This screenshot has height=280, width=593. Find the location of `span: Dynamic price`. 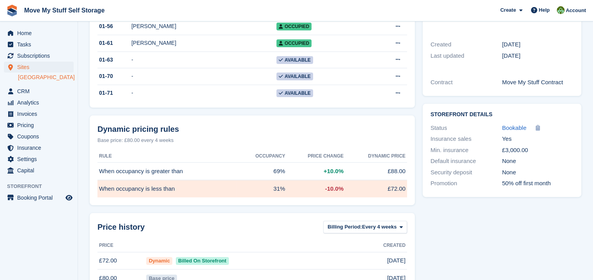

span: Dynamic price is located at coordinates (387, 156).